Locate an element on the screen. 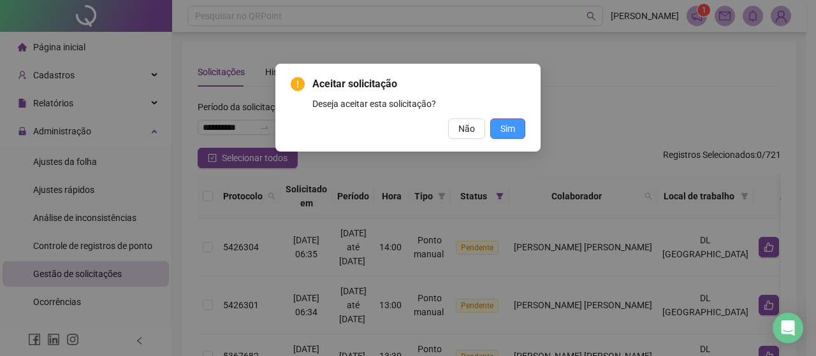  button: Não is located at coordinates (466, 129).